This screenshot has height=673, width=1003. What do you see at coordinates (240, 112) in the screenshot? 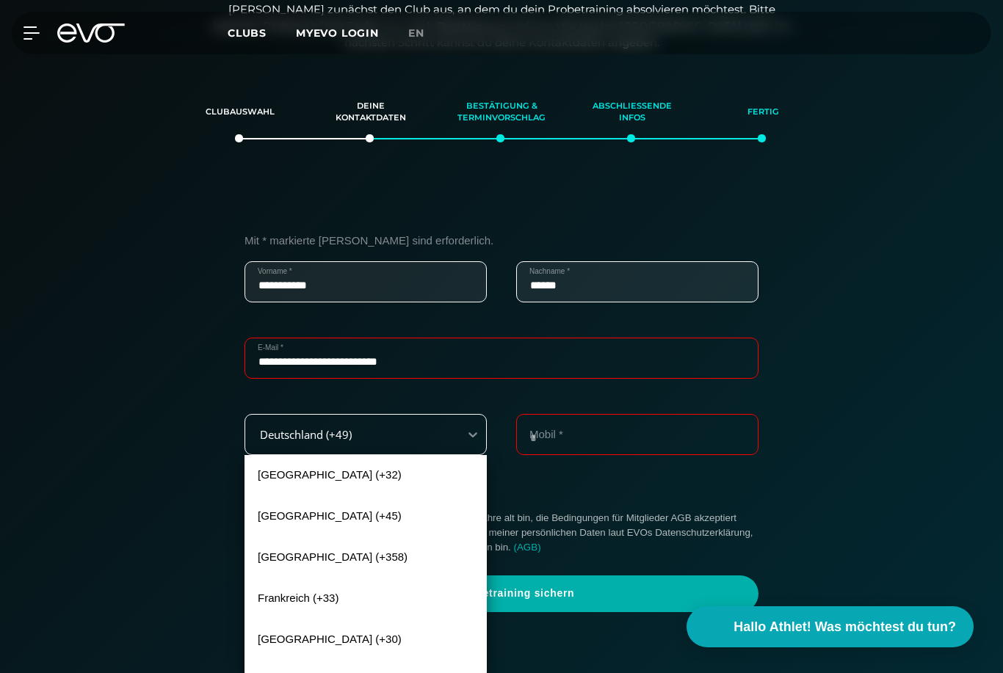
I see `div: Clubauswahl` at bounding box center [240, 112].